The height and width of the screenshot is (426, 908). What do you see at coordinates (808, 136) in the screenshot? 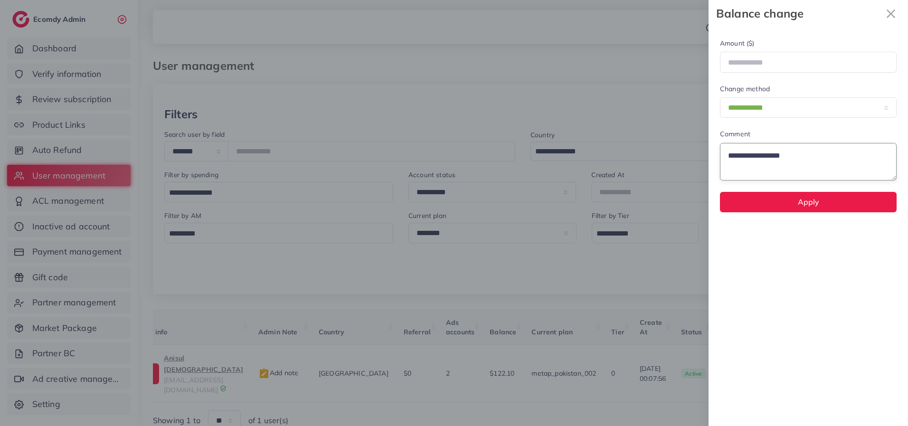
I see `legend: Comment` at bounding box center [808, 136].